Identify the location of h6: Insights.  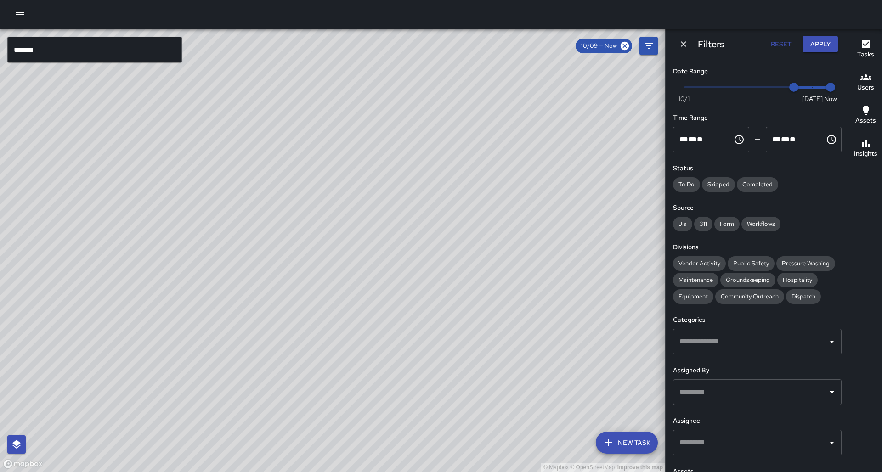
(866, 154).